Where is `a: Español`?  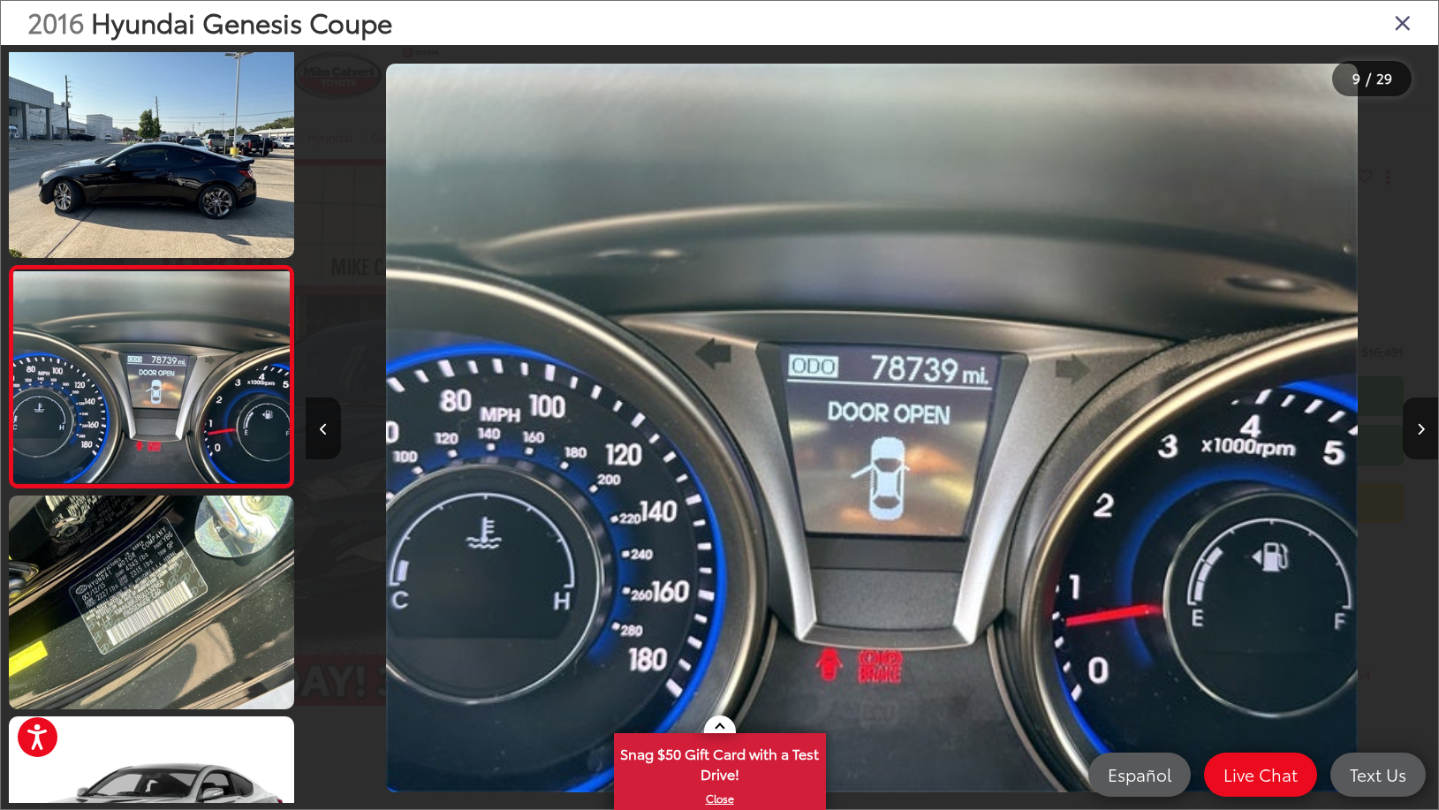
a: Español is located at coordinates (1140, 775).